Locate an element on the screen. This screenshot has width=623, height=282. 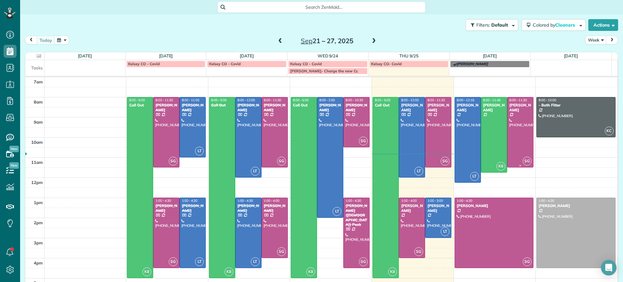
span: 8am is located at coordinates (38, 102).